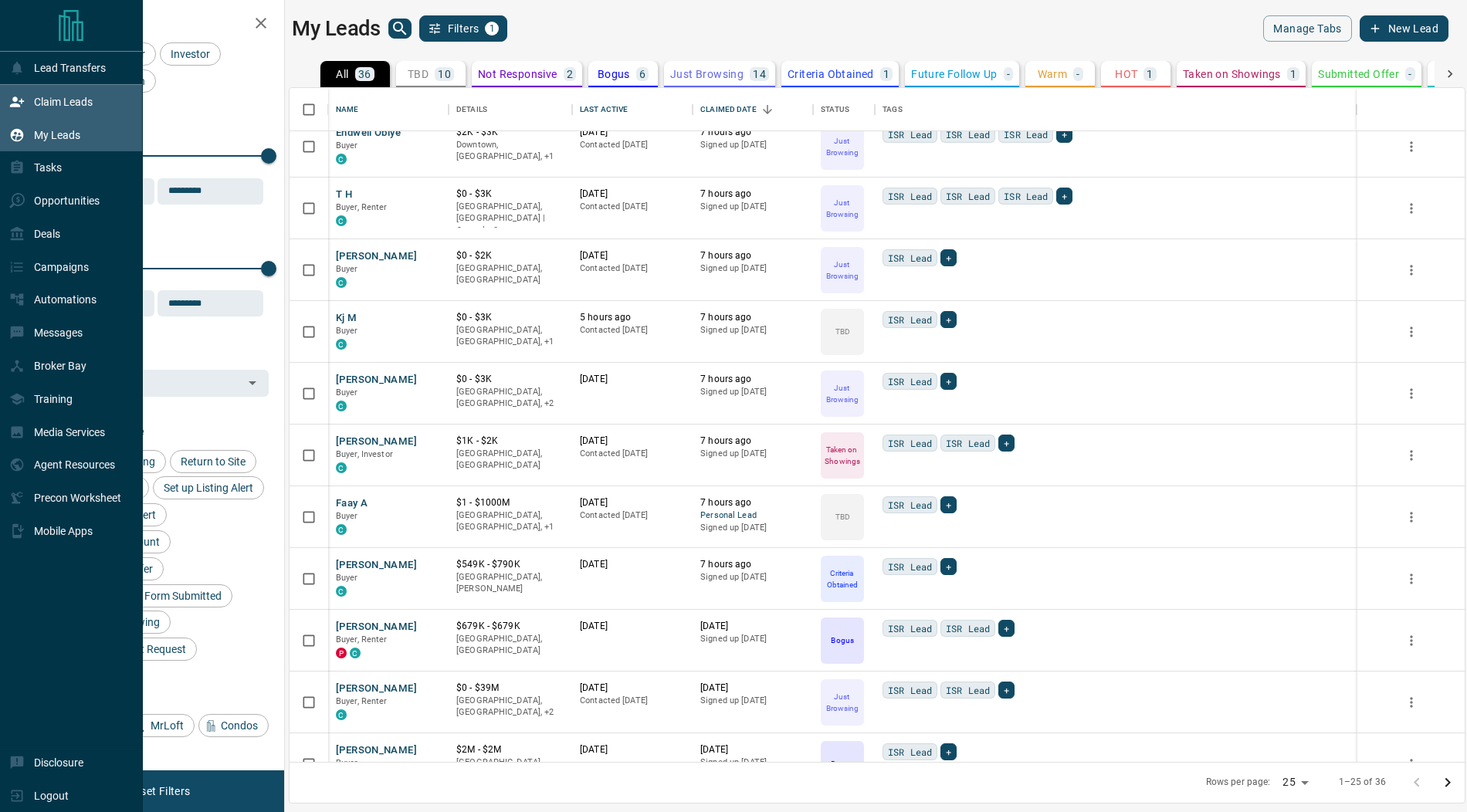 This screenshot has width=1467, height=812. I want to click on p: Bogus, so click(614, 74).